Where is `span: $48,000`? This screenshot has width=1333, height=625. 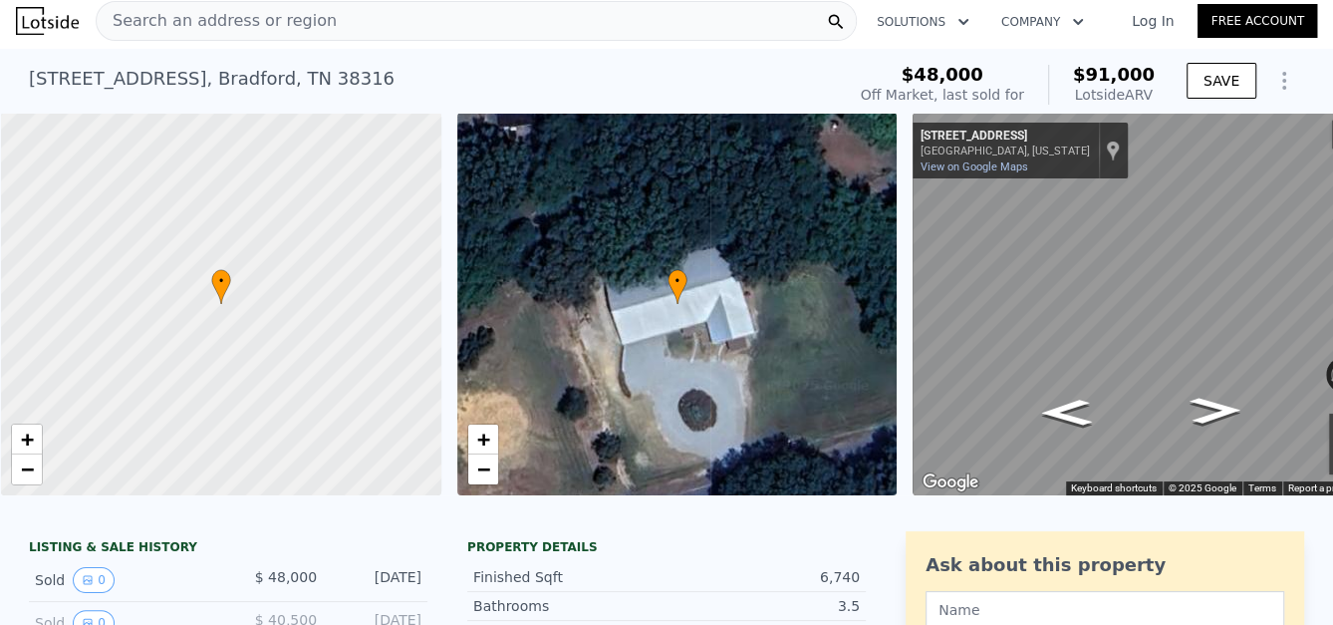 span: $48,000 is located at coordinates (943, 74).